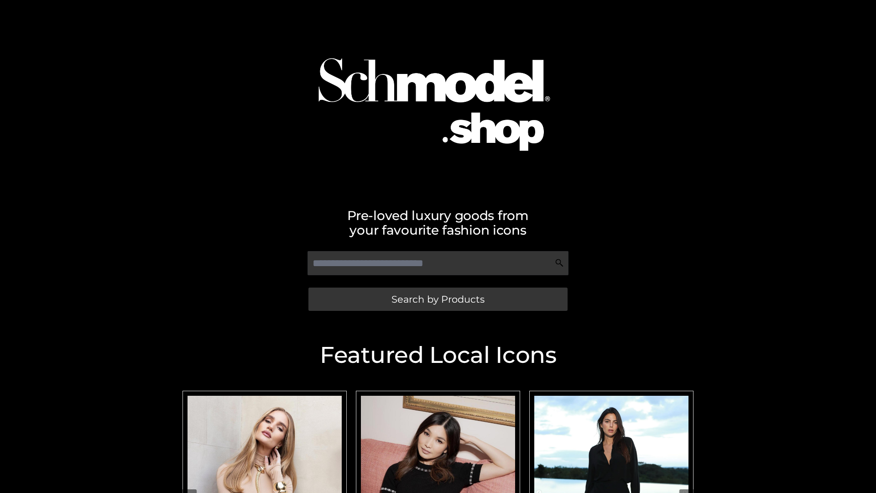  What do you see at coordinates (438, 223) in the screenshot?
I see `h2: Pre-loved luxury goods from your favourite fashion icons` at bounding box center [438, 223].